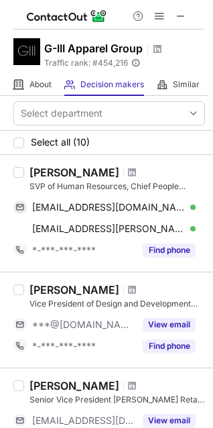  I want to click on span: Similar, so click(187, 85).